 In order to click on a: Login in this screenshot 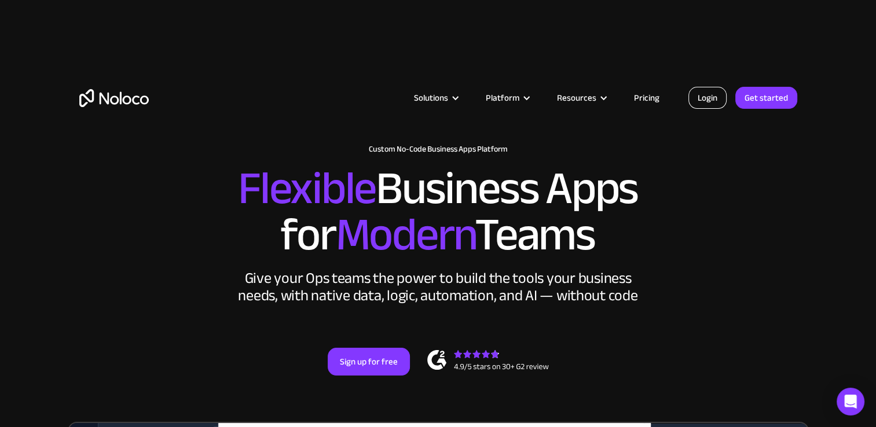, I will do `click(707, 98)`.